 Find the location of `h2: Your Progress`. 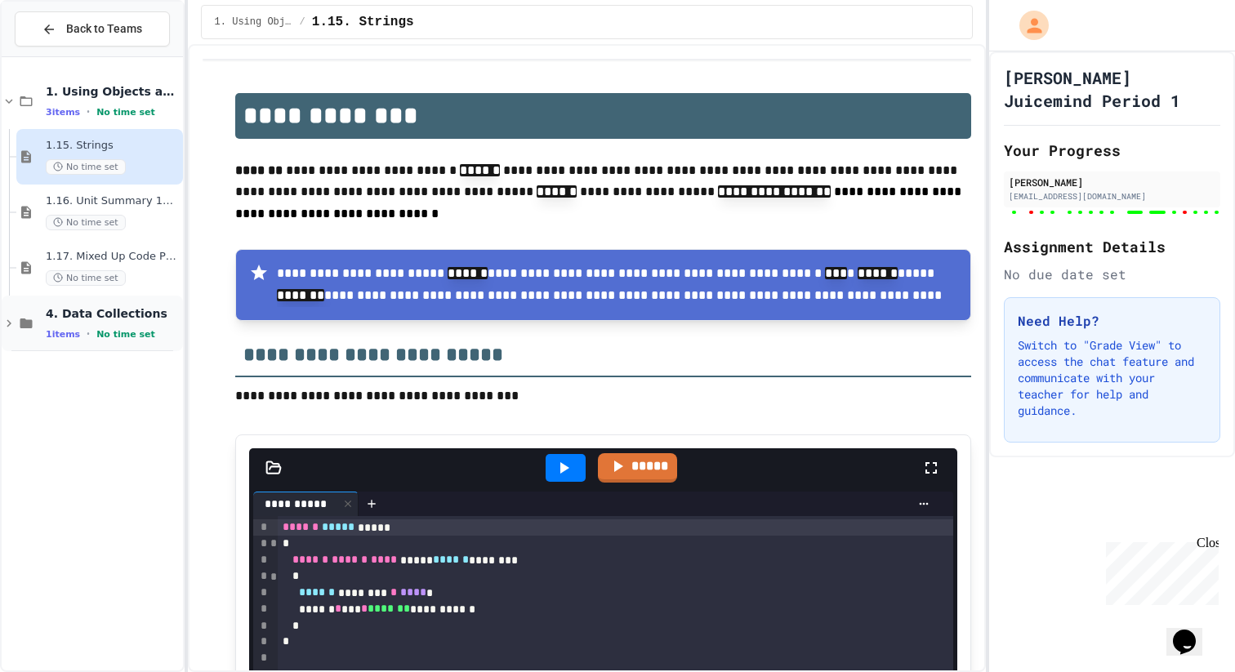

h2: Your Progress is located at coordinates (1112, 150).